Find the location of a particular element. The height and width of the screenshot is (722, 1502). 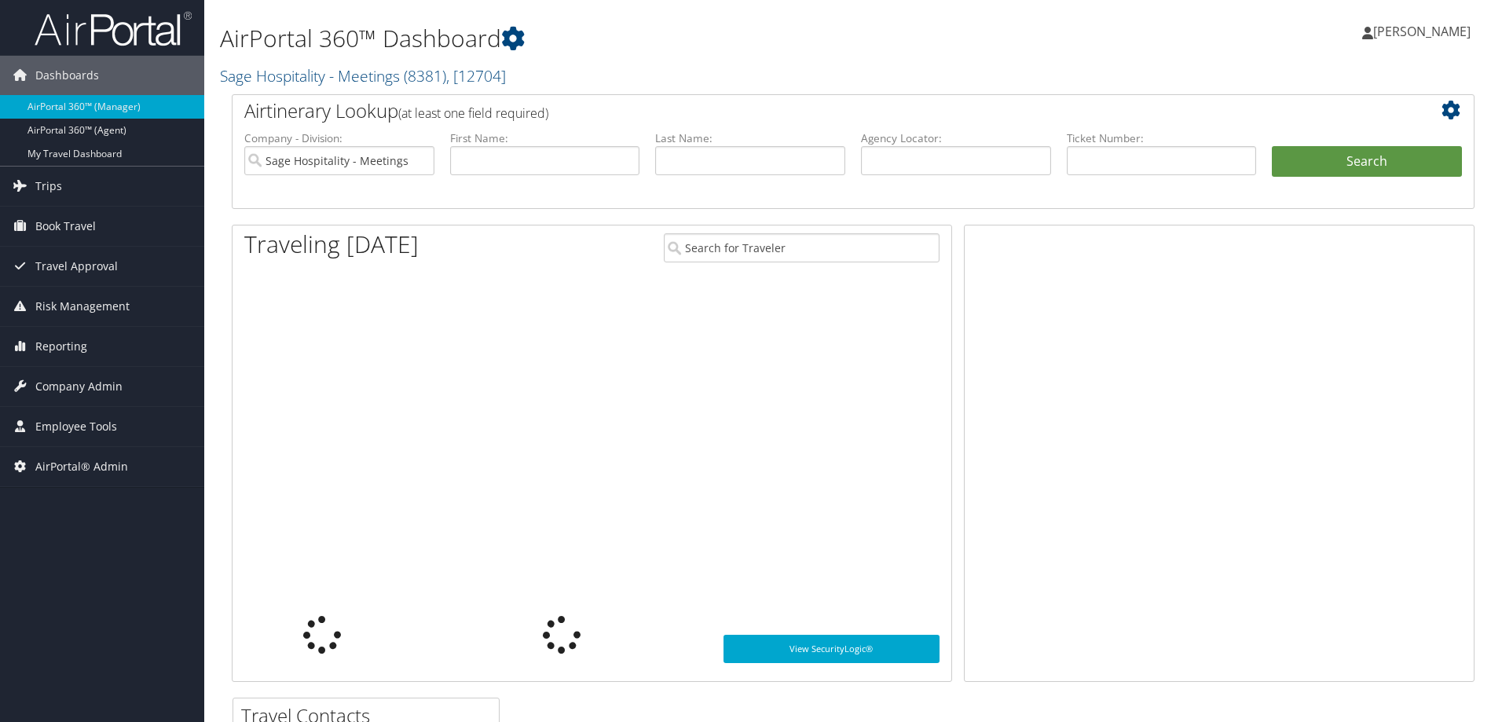

span: Dashboards is located at coordinates (67, 75).